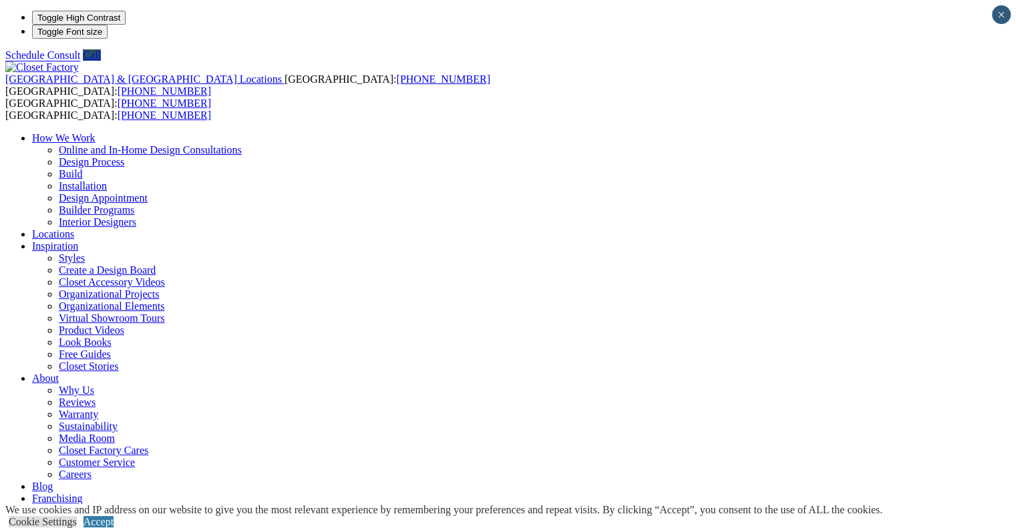 The height and width of the screenshot is (528, 1016). What do you see at coordinates (103, 198) in the screenshot?
I see `a: Design Appointment` at bounding box center [103, 198].